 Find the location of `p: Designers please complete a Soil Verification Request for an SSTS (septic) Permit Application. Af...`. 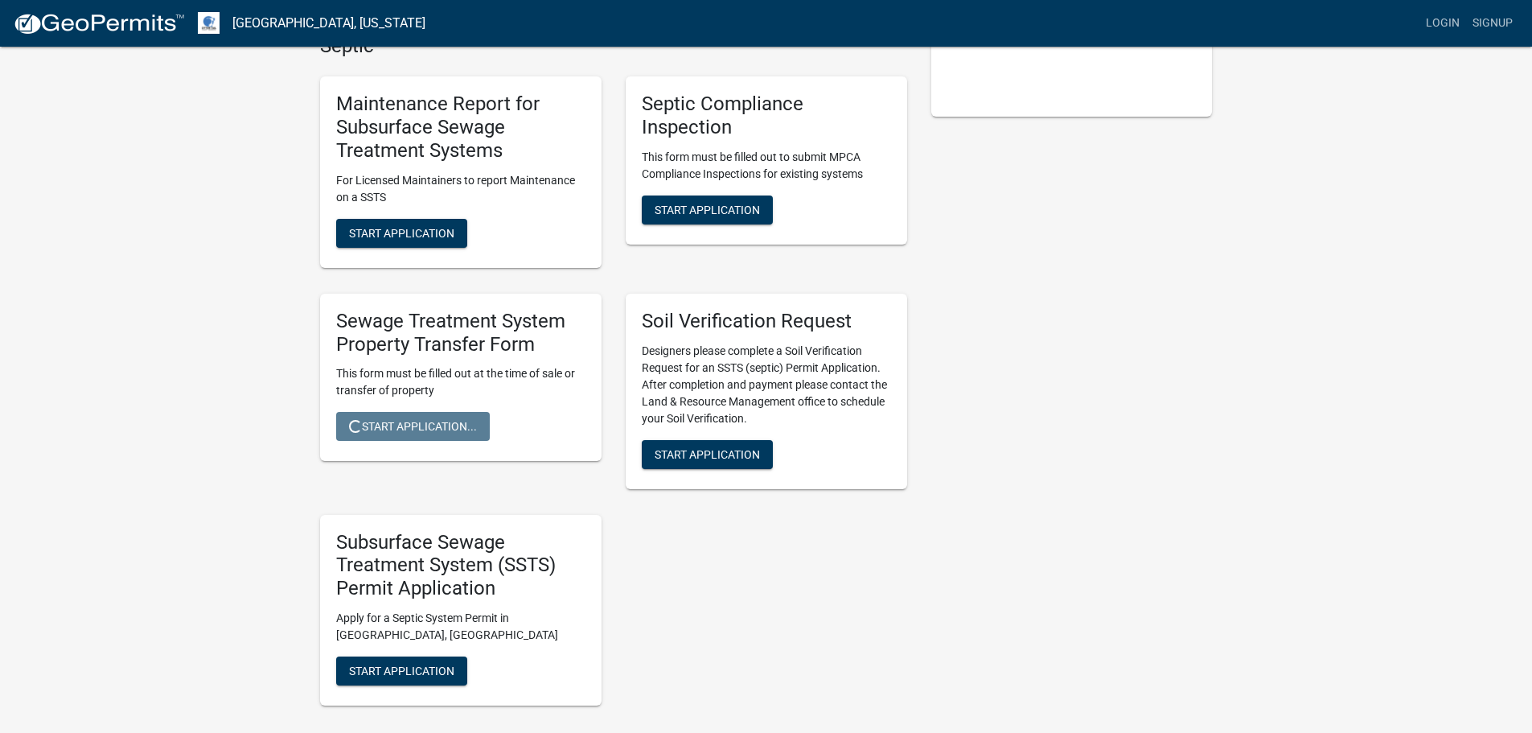

p: Designers please complete a Soil Verification Request for an SSTS (septic) Permit Application. Af... is located at coordinates (766, 384).